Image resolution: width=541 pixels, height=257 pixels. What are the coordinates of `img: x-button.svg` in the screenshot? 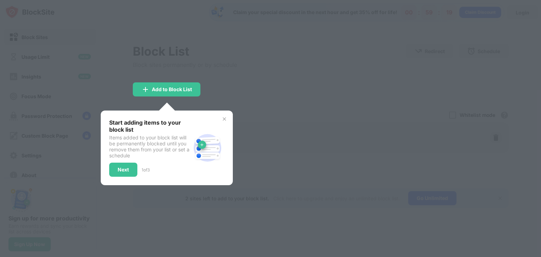 It's located at (224, 119).